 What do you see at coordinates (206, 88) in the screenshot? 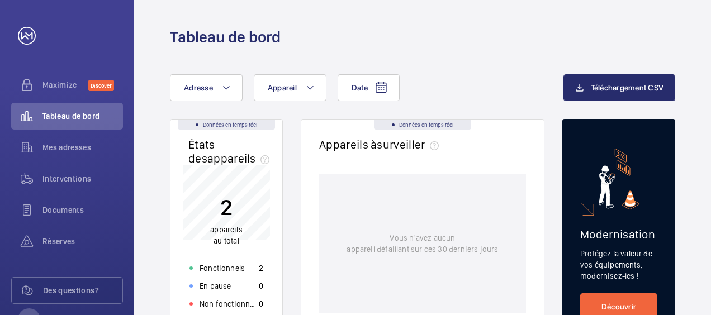
I see `button: Adresse` at bounding box center [206, 88].